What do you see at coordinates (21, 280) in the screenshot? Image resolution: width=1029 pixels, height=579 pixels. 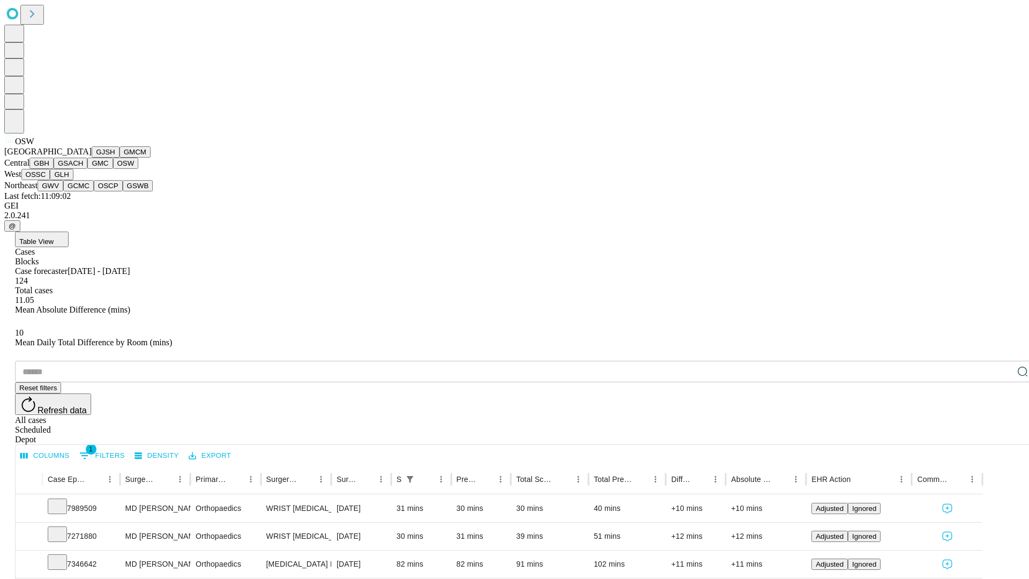 I see `span: 124` at bounding box center [21, 280].